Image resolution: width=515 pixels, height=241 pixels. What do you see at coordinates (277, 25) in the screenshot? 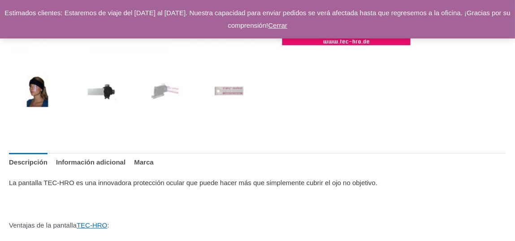
I see `a: Cerrar` at bounding box center [277, 25].